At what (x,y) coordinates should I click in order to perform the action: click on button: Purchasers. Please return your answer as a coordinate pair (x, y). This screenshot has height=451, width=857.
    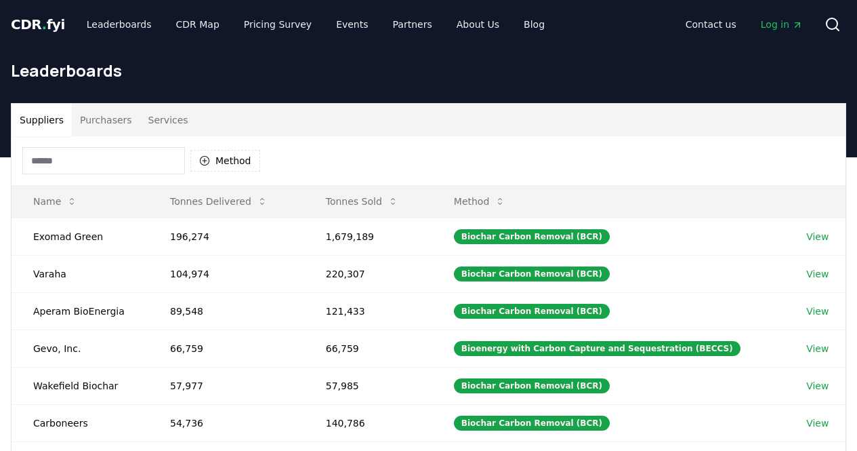
    Looking at the image, I should click on (106, 120).